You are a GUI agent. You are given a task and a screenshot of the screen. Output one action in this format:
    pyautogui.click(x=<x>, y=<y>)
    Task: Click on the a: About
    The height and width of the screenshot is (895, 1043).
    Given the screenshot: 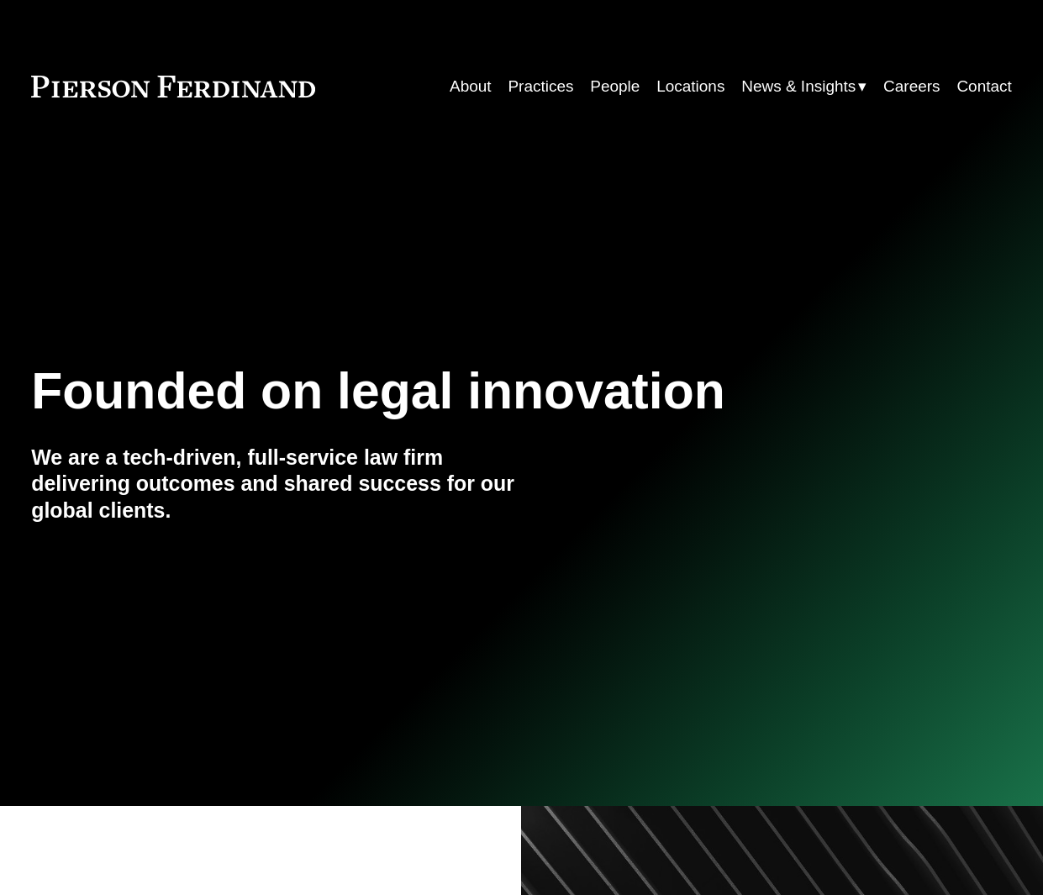 What is the action you would take?
    pyautogui.click(x=471, y=87)
    